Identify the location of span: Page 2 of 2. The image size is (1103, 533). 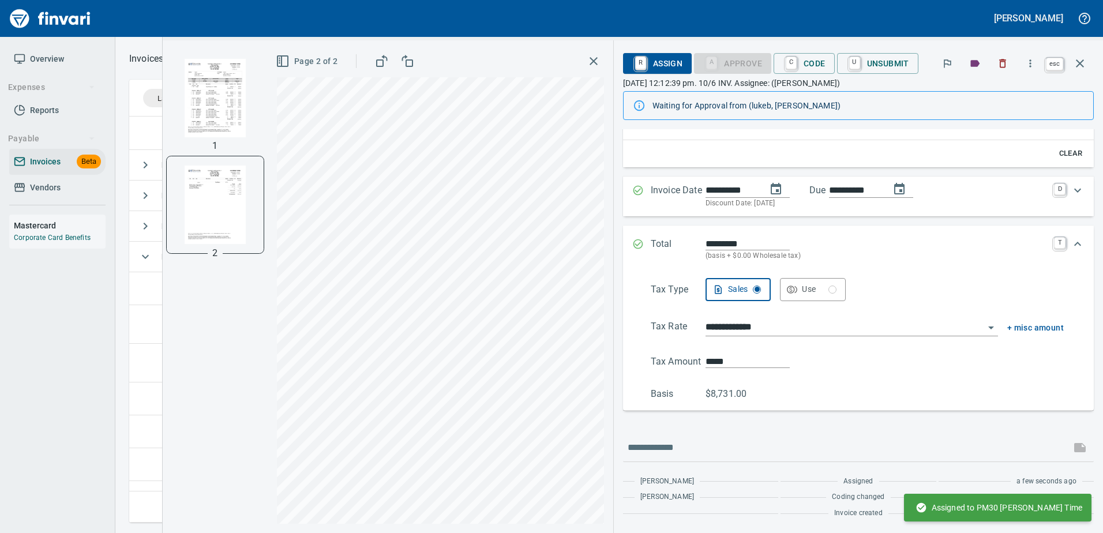
(307, 61).